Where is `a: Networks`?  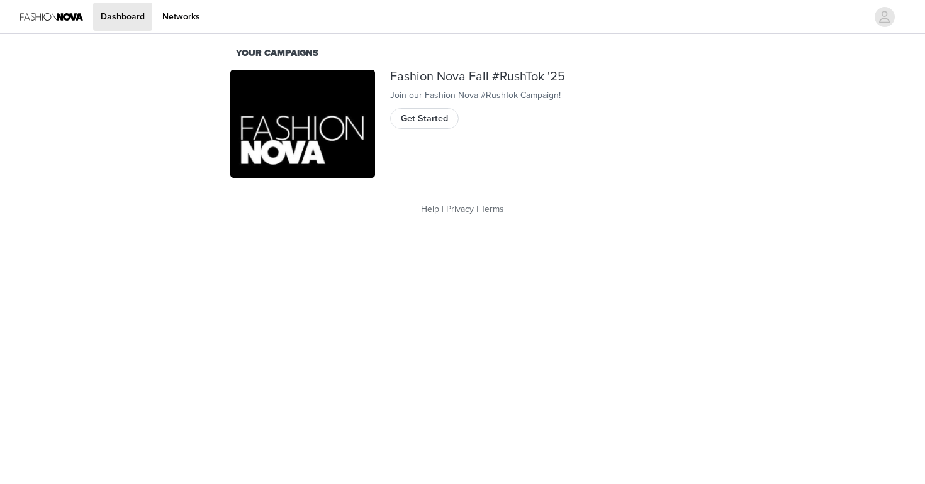 a: Networks is located at coordinates (181, 16).